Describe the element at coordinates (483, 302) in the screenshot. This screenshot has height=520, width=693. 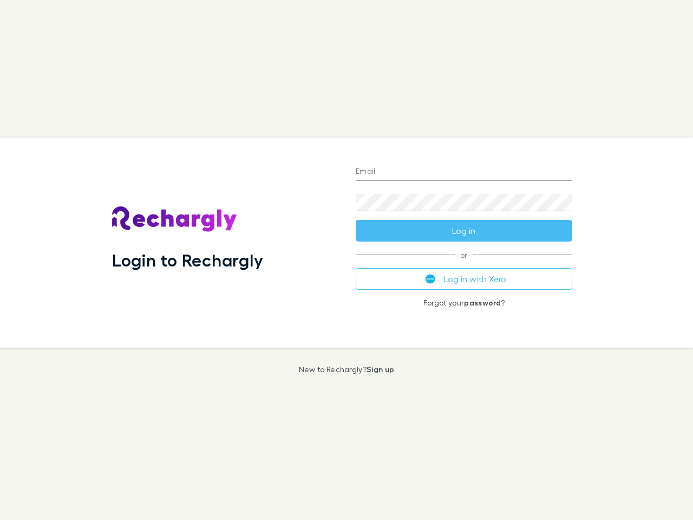
I see `a: password` at that location.